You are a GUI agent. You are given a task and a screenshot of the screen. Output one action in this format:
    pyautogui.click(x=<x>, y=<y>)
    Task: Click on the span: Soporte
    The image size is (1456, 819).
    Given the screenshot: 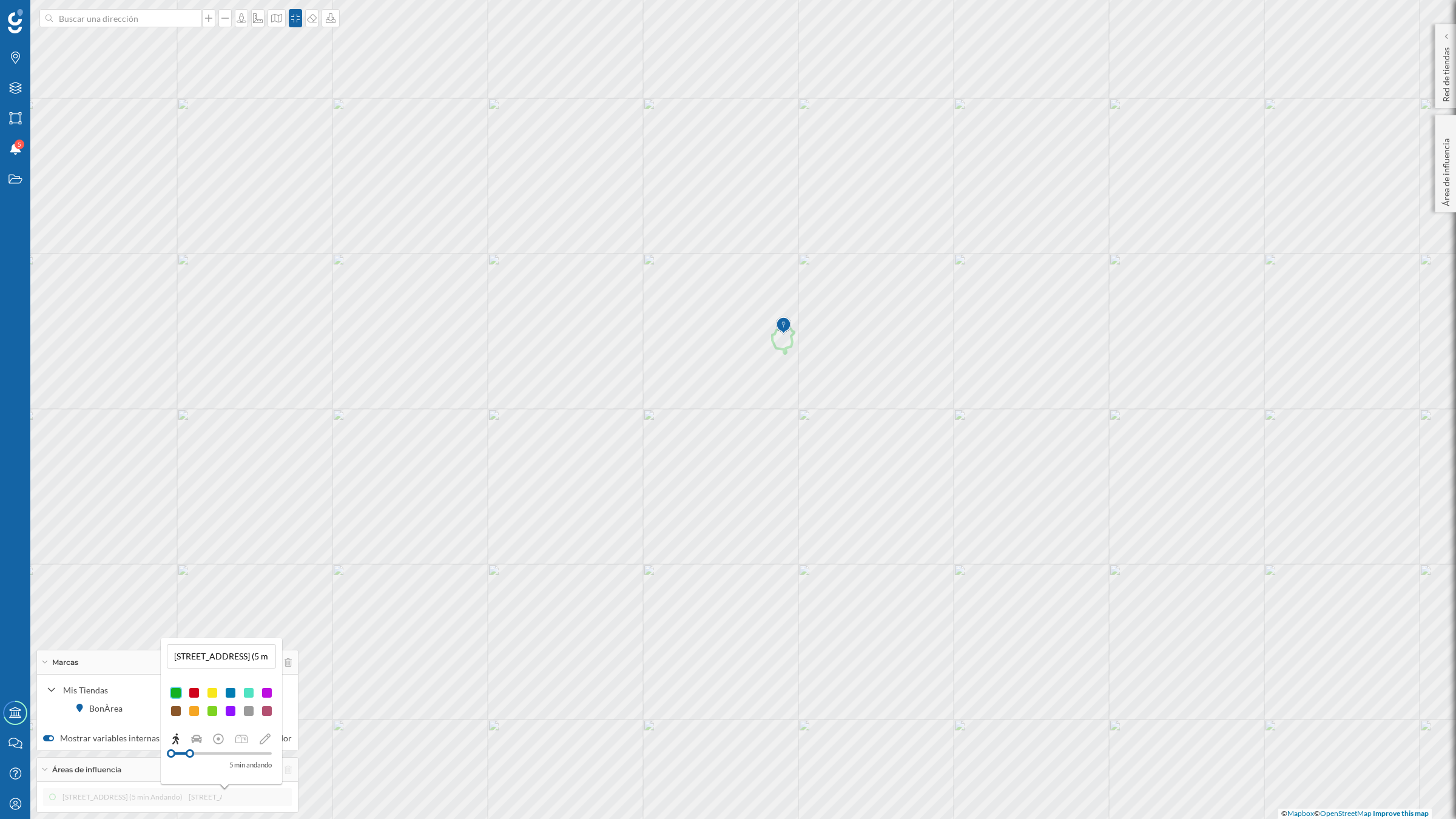 What is the action you would take?
    pyautogui.click(x=46, y=14)
    